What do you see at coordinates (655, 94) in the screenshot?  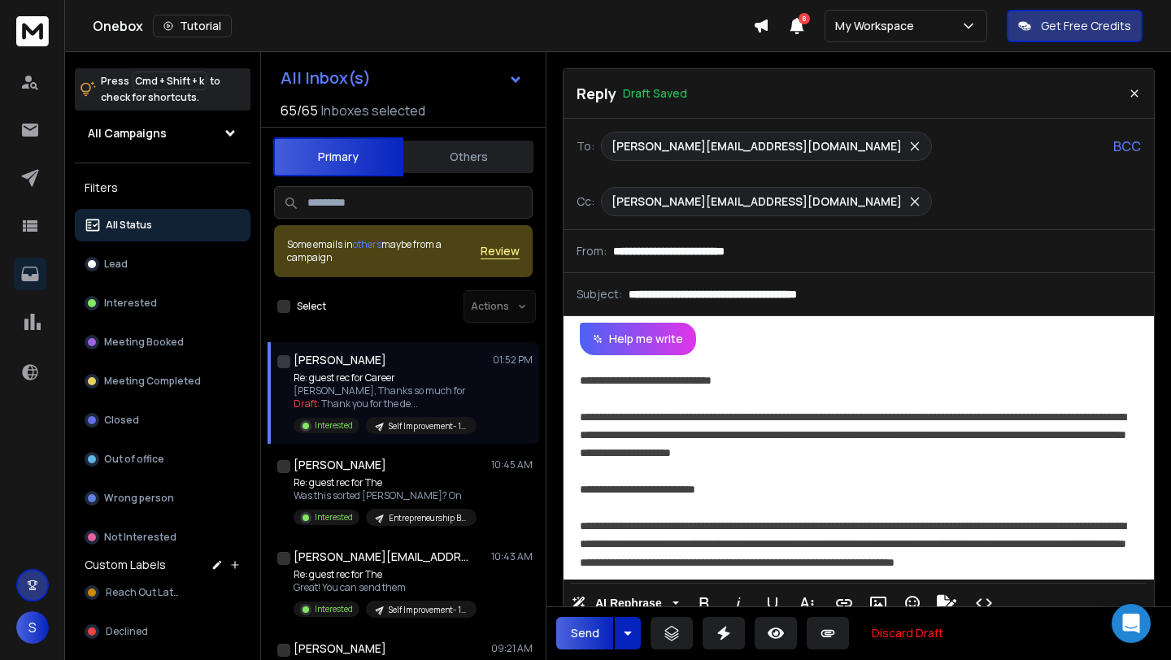 I see `p: Draft Saved` at bounding box center [655, 94].